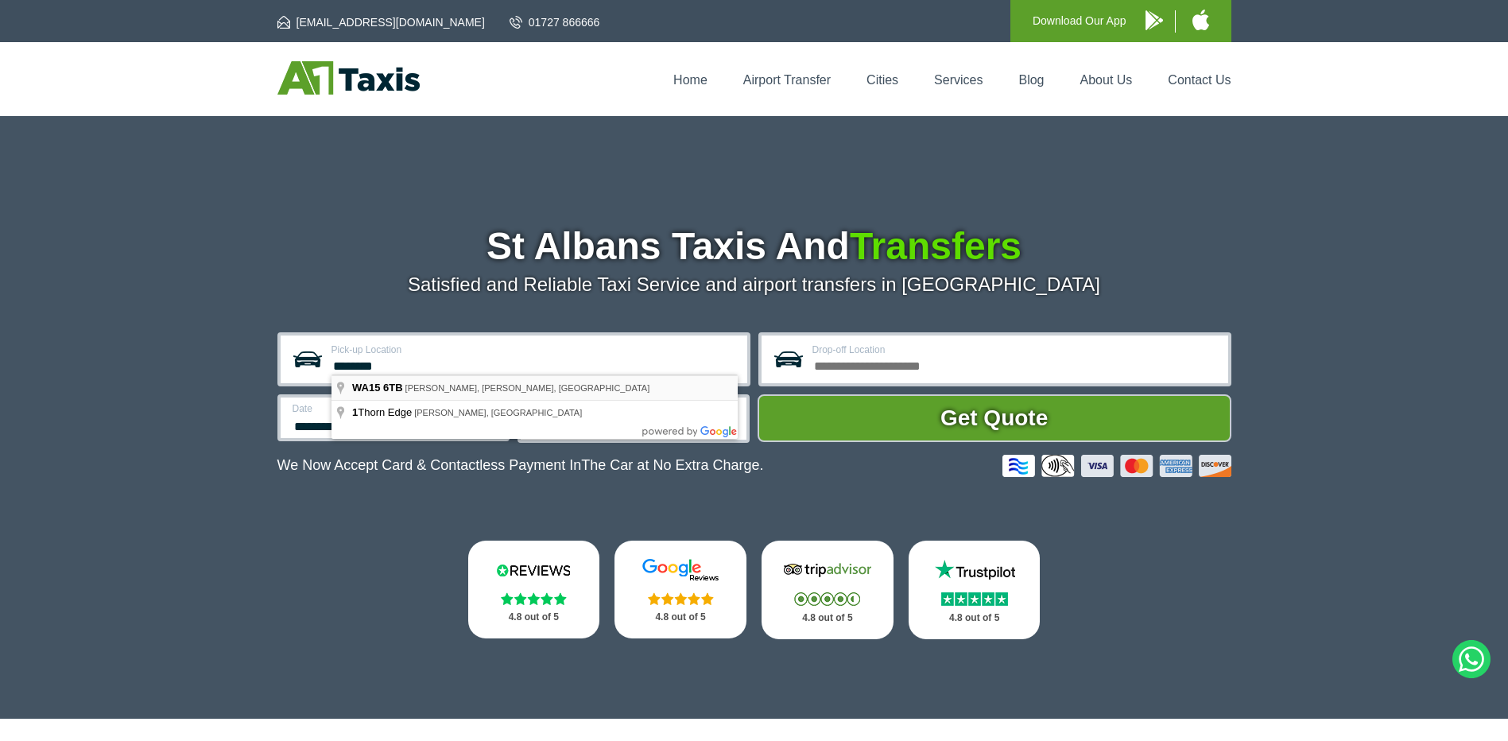 This screenshot has width=1508, height=741. What do you see at coordinates (1031, 80) in the screenshot?
I see `a: Blog` at bounding box center [1031, 80].